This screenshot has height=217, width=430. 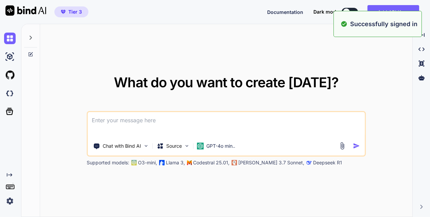 What do you see at coordinates (189, 163) in the screenshot?
I see `img: Mistral-AI` at bounding box center [189, 163].